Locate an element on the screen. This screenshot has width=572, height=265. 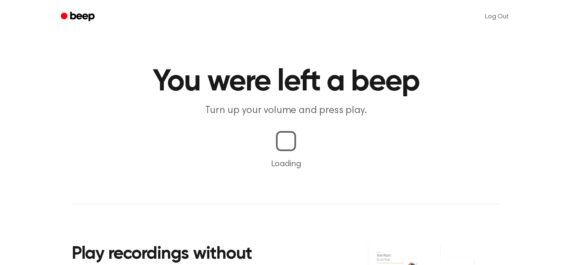
a: Log Out is located at coordinates (497, 17).